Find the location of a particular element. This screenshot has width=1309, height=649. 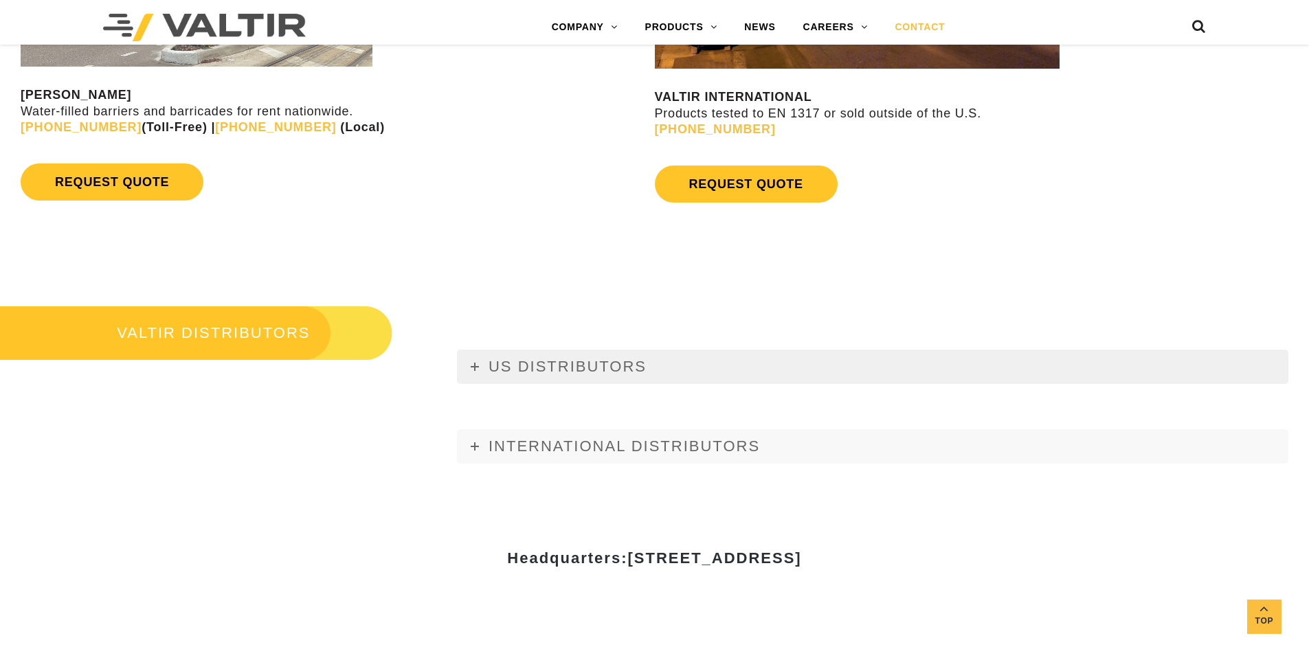

p: Water-filled barriers and barricades for rent nationwide. is located at coordinates (336, 111).